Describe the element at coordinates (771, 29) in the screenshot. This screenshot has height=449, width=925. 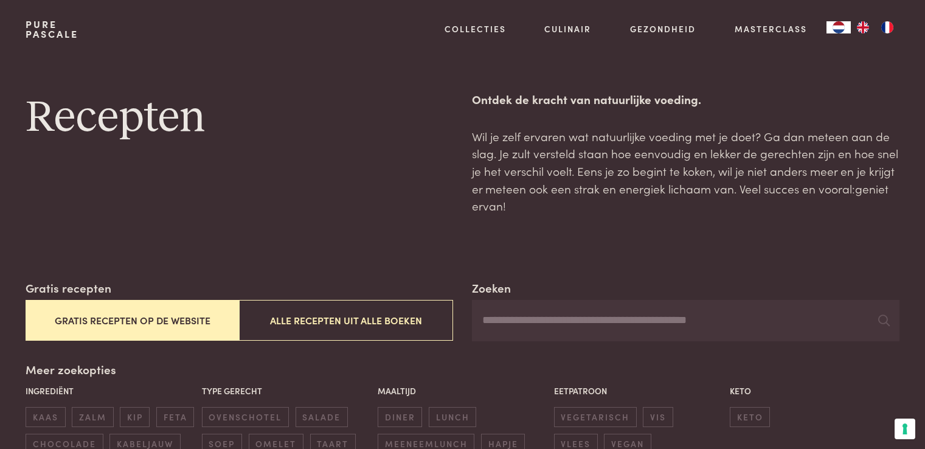
I see `a: Masterclass` at that location.